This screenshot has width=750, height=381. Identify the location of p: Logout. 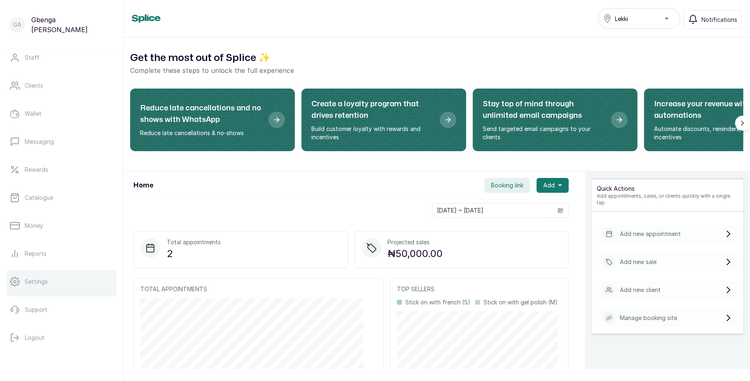
(35, 338).